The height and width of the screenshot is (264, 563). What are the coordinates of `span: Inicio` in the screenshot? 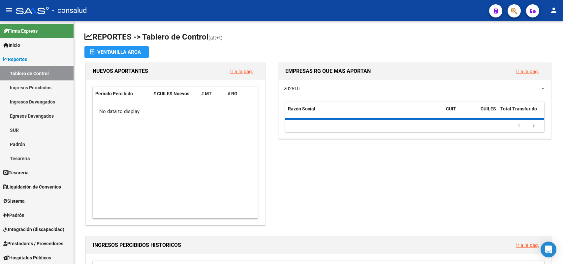 It's located at (12, 45).